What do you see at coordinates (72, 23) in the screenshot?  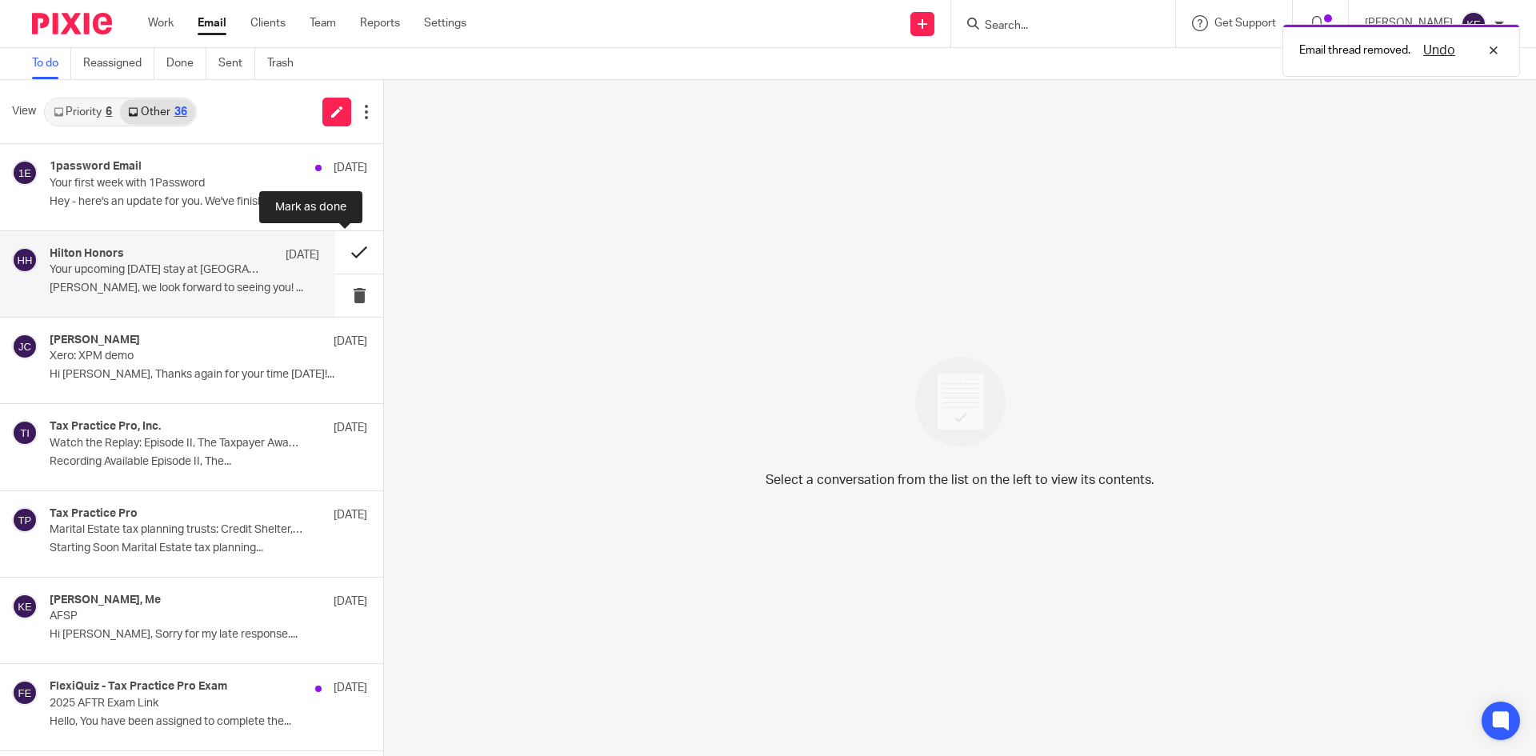 I see `img: Pixie` at bounding box center [72, 23].